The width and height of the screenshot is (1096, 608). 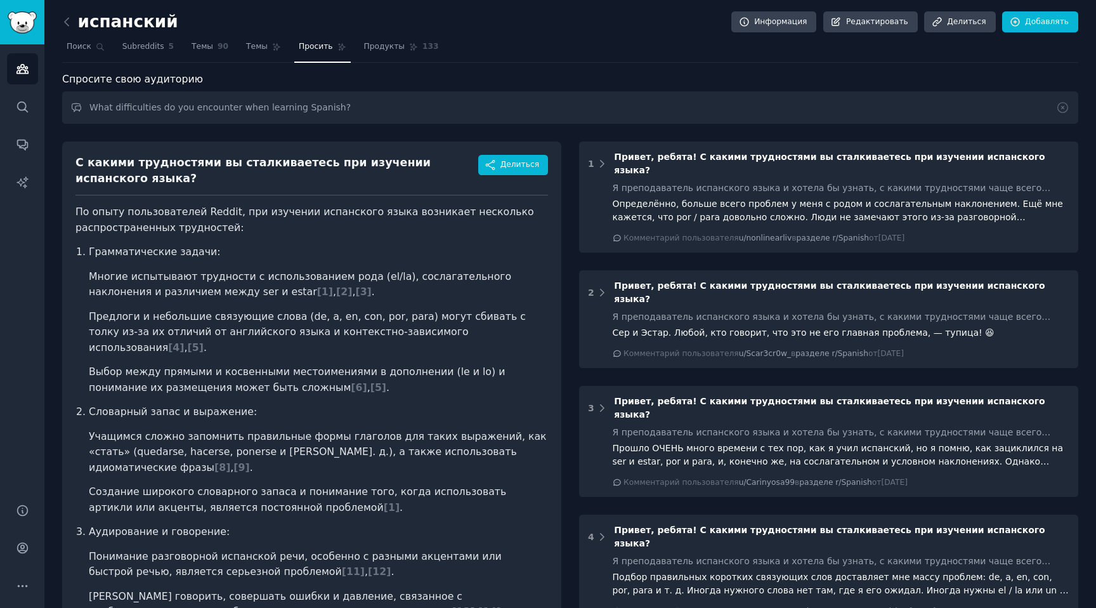 What do you see at coordinates (79, 46) in the screenshot?
I see `font: Поиск` at bounding box center [79, 46].